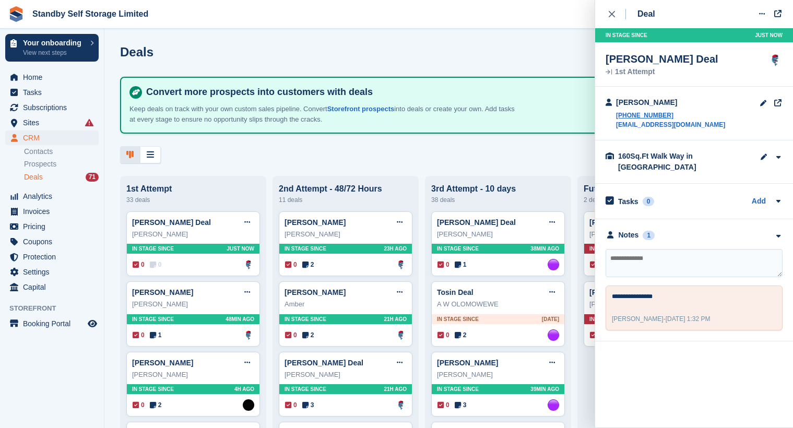  What do you see at coordinates (33, 177) in the screenshot?
I see `span: Deals` at bounding box center [33, 177].